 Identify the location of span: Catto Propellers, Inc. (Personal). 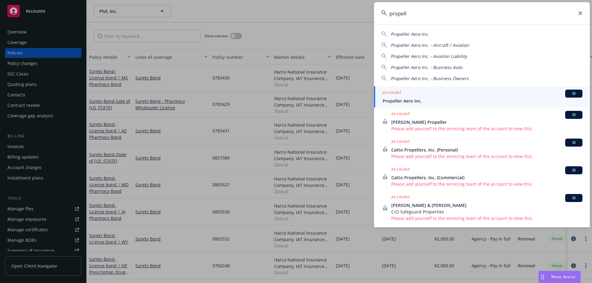
(487, 150).